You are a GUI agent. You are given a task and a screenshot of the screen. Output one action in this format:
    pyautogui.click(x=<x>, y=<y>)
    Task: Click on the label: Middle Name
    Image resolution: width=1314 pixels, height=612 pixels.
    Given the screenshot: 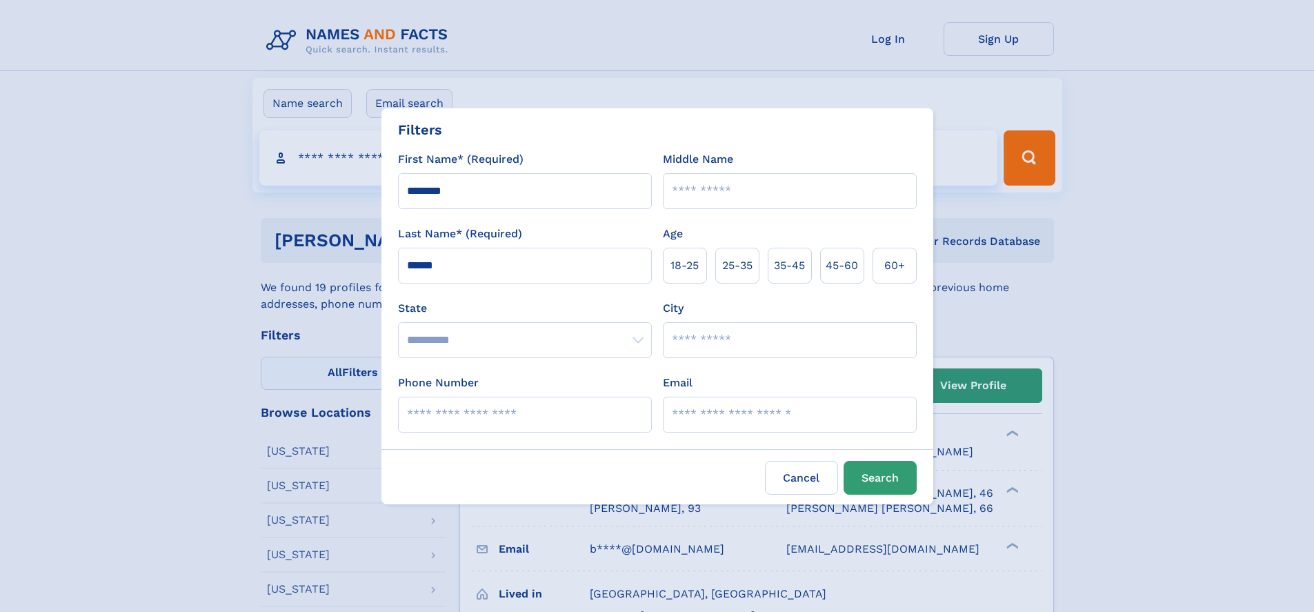 What is the action you would take?
    pyautogui.click(x=698, y=159)
    